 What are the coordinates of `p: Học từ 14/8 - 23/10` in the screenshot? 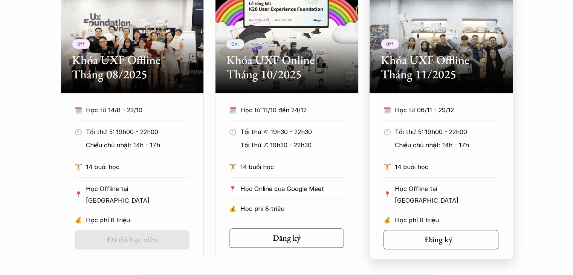 It's located at (131, 110).